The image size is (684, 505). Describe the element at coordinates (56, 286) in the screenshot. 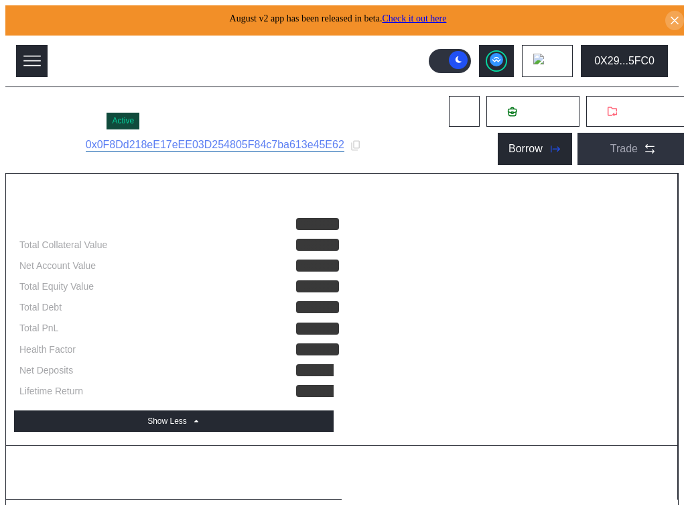

I see `div: Total Equity Value` at that location.